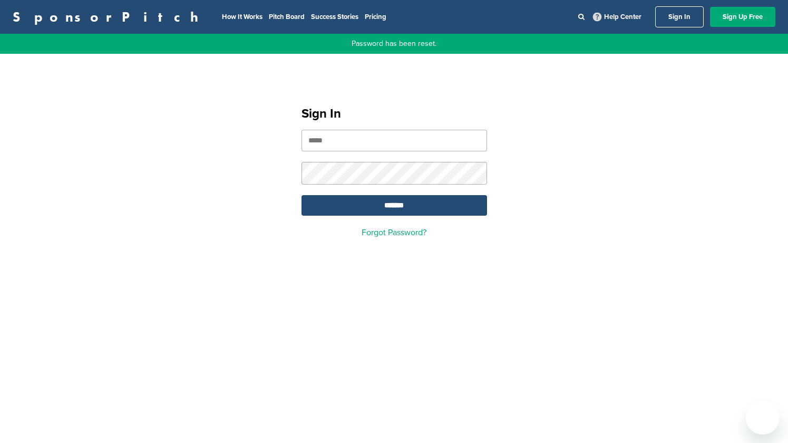 This screenshot has width=788, height=443. What do you see at coordinates (394, 114) in the screenshot?
I see `h1: Sign In` at bounding box center [394, 114].